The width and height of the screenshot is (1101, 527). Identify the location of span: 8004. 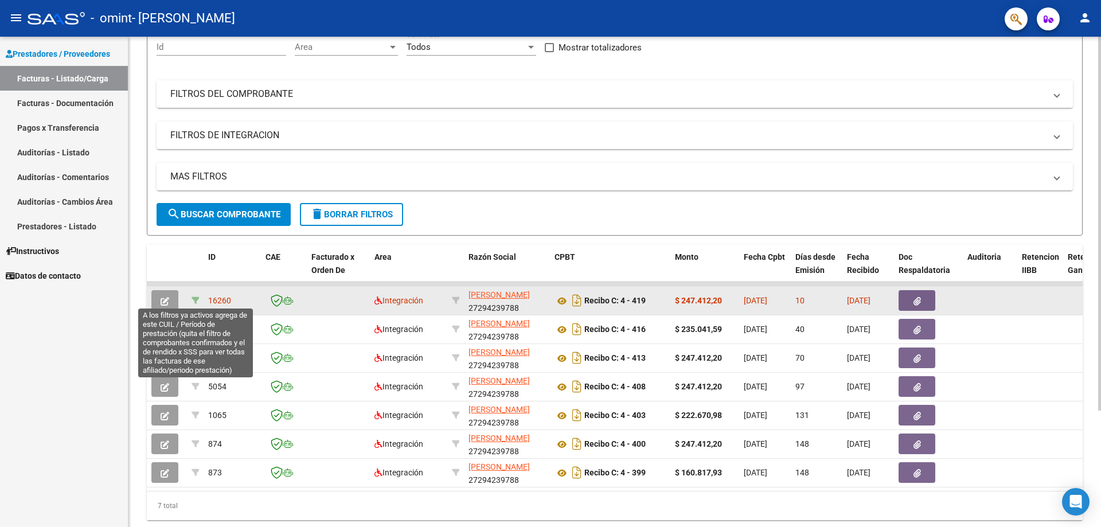
(217, 358).